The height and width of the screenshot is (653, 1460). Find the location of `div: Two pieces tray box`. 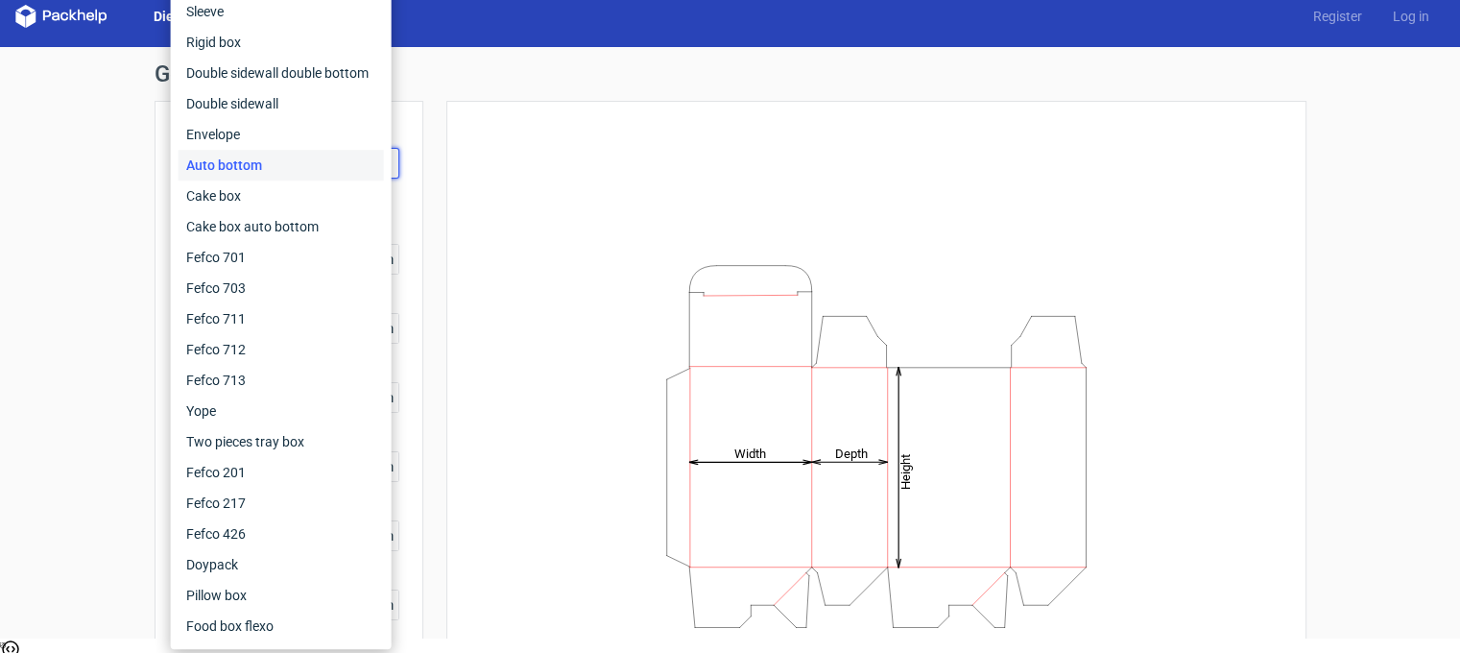

div: Two pieces tray box is located at coordinates (281, 442).